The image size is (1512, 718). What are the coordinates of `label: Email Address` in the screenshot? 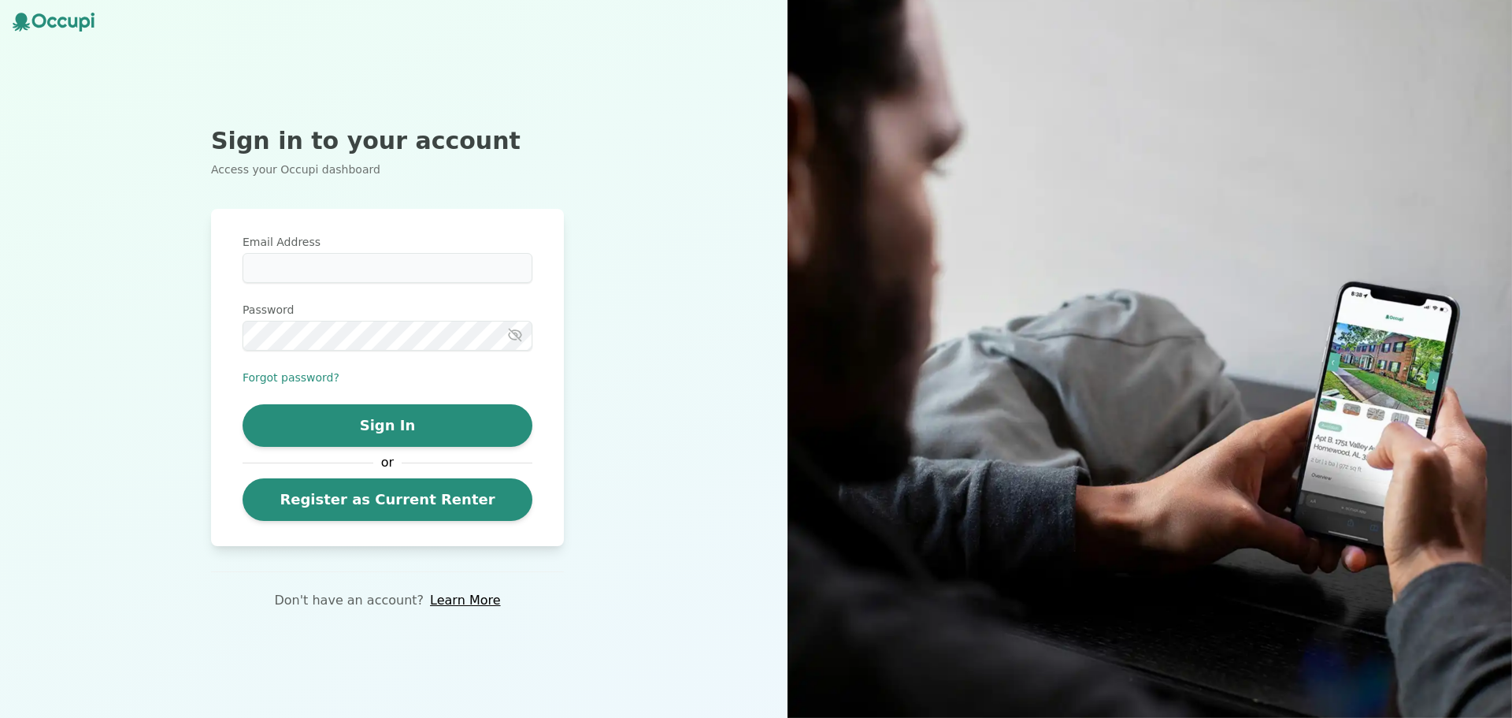 It's located at (388, 242).